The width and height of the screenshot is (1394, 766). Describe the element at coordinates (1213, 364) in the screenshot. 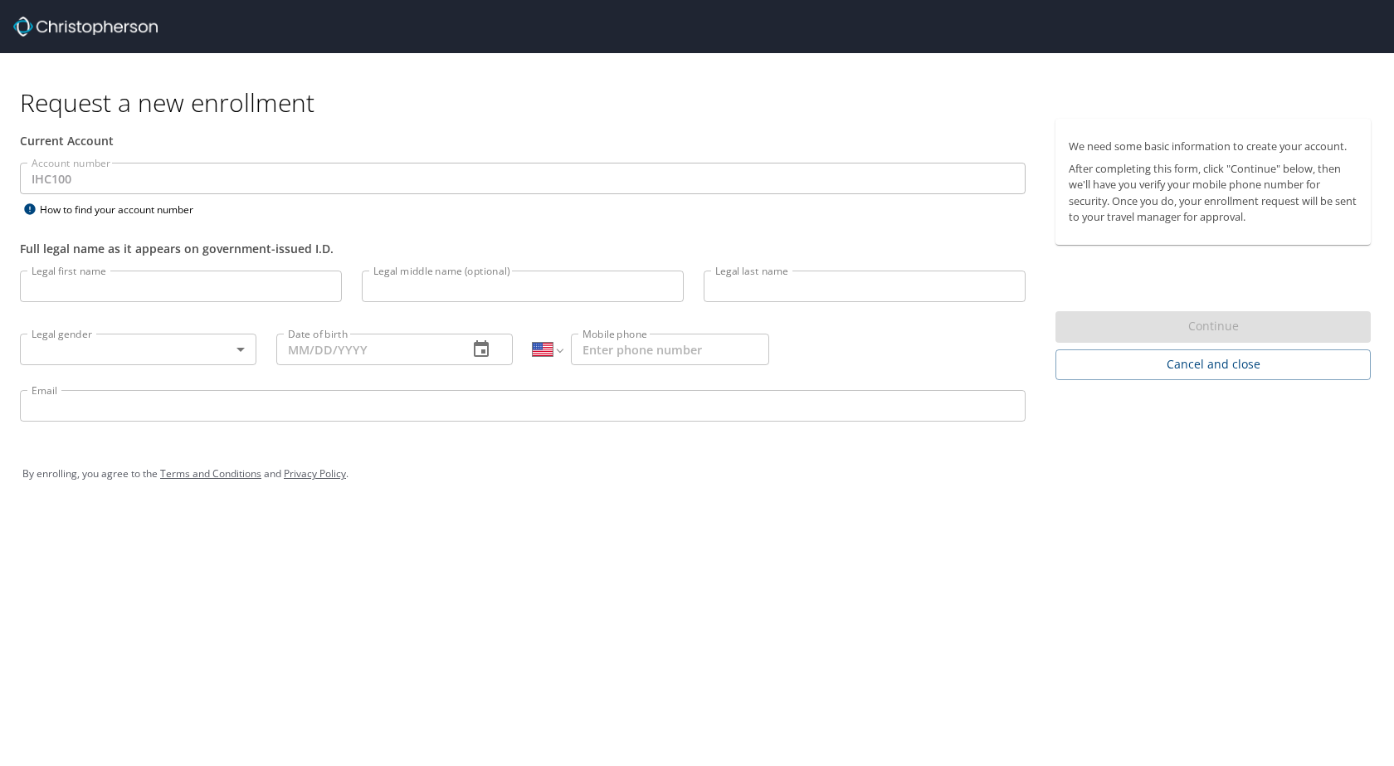

I see `button: Cancel and close` at that location.